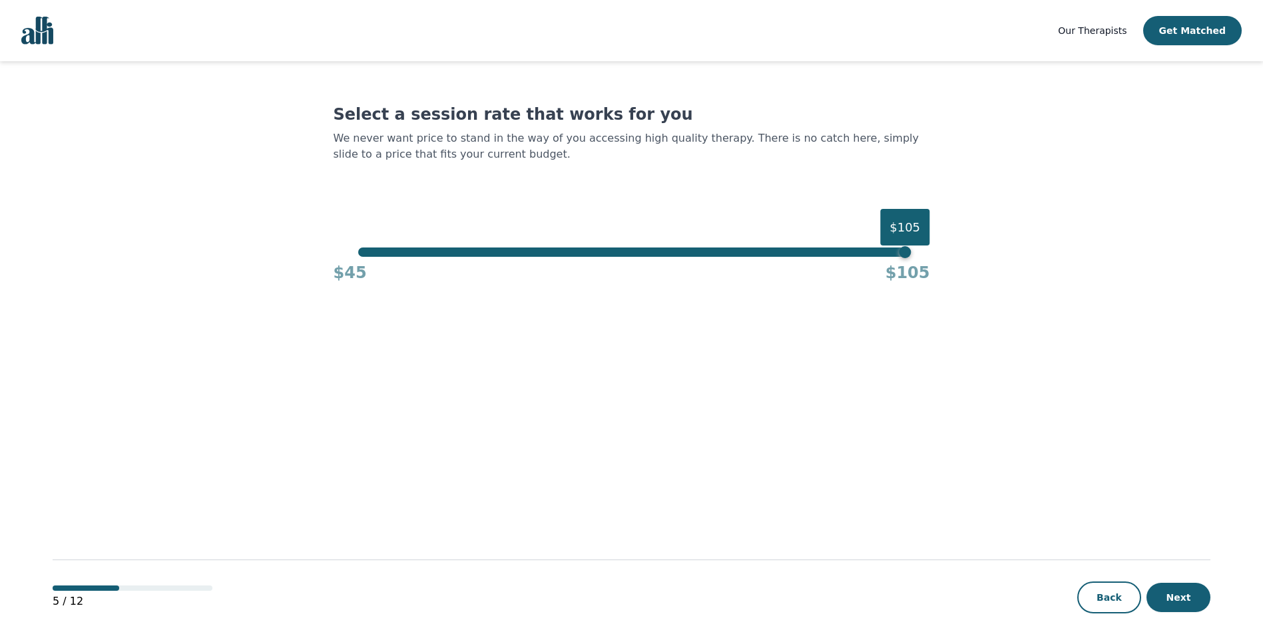 This screenshot has width=1263, height=644. What do you see at coordinates (1192, 31) in the screenshot?
I see `button: Get Matched` at bounding box center [1192, 31].